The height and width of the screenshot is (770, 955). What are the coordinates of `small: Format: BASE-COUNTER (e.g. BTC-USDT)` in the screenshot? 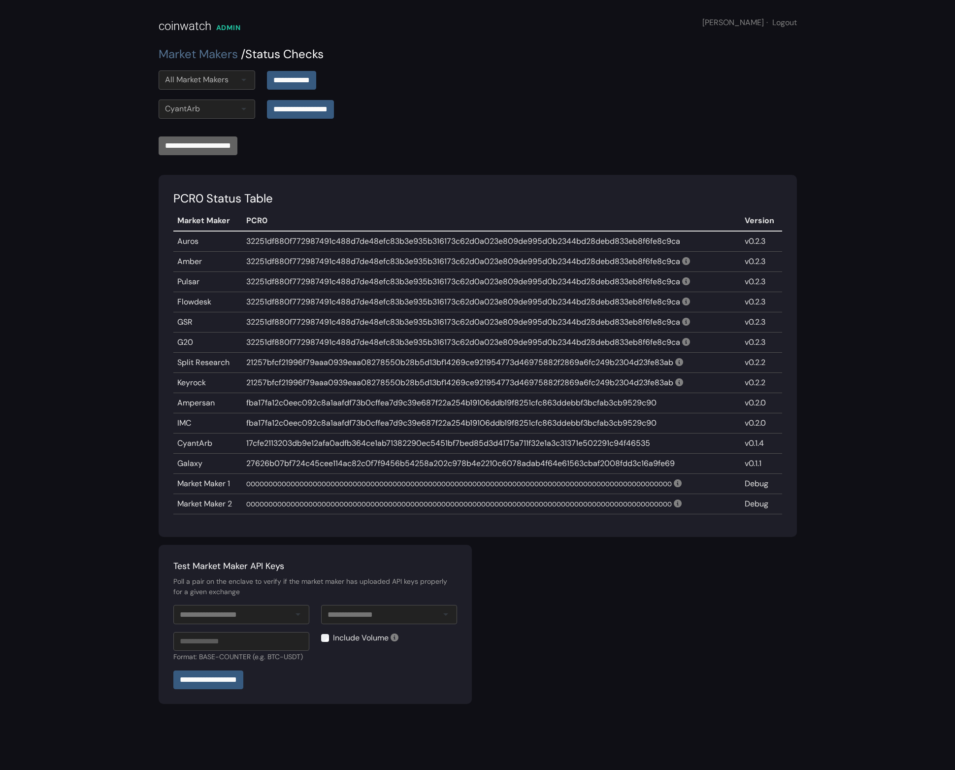 It's located at (238, 656).